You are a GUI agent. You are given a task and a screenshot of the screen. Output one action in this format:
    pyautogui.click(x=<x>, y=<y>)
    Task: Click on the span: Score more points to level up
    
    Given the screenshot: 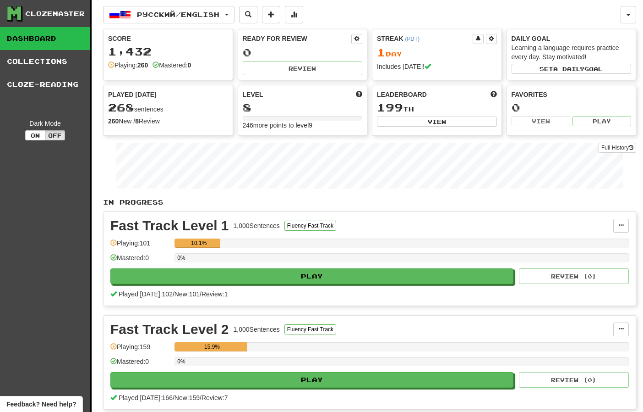 What is the action you would take?
    pyautogui.click(x=359, y=94)
    